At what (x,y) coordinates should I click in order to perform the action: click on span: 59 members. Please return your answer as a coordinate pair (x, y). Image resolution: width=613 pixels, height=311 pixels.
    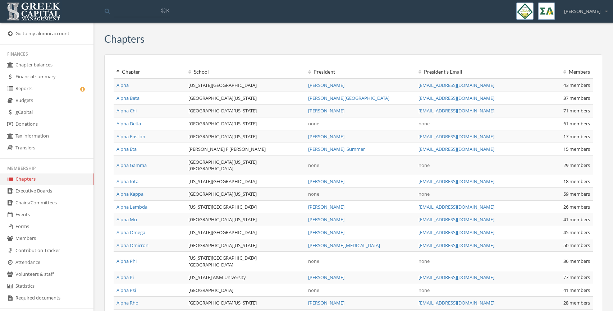
    Looking at the image, I should click on (576, 194).